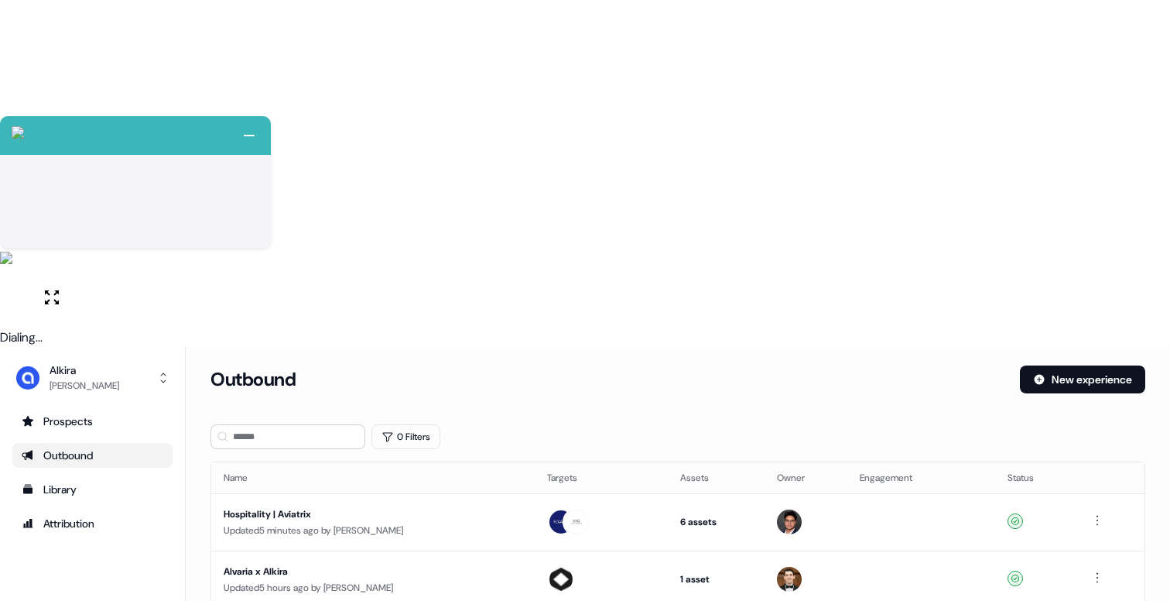 The width and height of the screenshot is (1170, 601). I want to click on div: Hospitality | Aviatrix, so click(370, 514).